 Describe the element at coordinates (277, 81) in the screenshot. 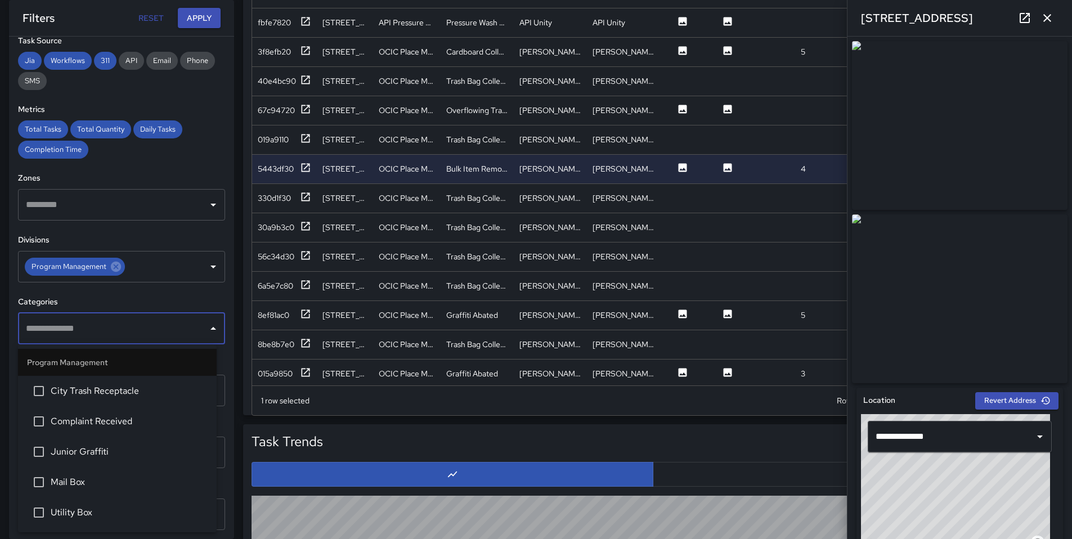

I see `div: 40e4bc90` at that location.